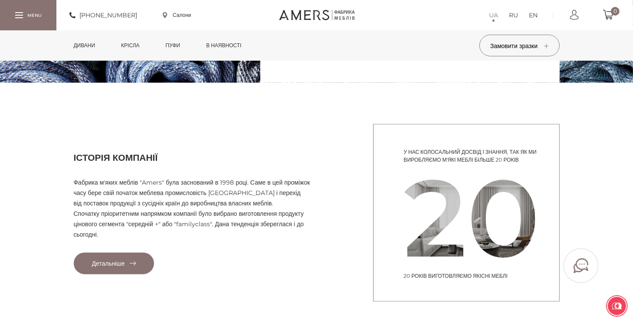 The height and width of the screenshot is (322, 633). I want to click on p: Фабрика м'яких меблів "Amers" була заснований в 1998 році. Саме в цей проміжок часу бере свій поч..., so click(192, 193).